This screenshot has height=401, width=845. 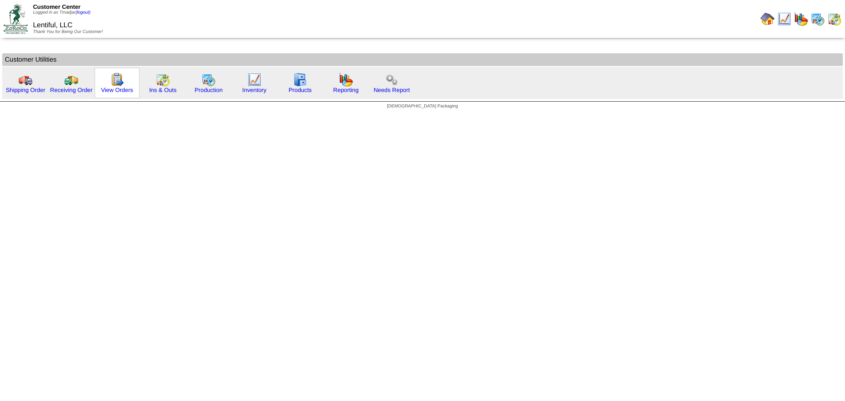 I want to click on a: Inventory, so click(x=254, y=90).